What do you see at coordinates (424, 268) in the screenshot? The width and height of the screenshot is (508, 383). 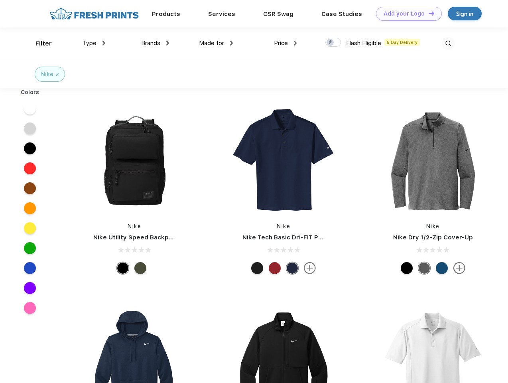 I see `div: Black Heather` at bounding box center [424, 268].